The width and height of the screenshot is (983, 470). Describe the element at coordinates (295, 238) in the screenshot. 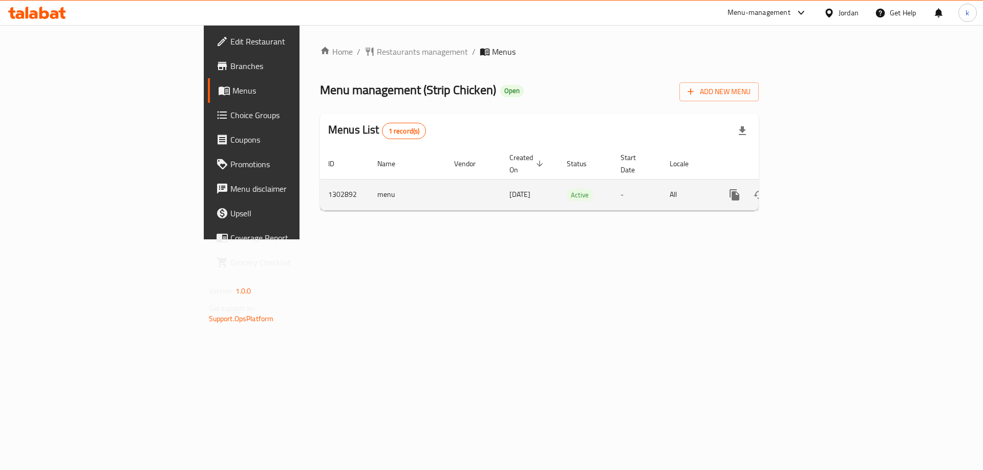

I see `span: Coverage Report` at that location.